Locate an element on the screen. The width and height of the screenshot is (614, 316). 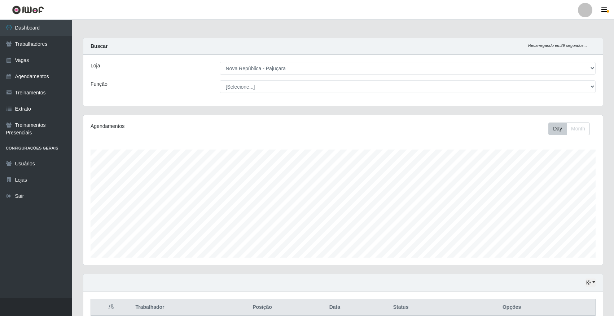
img: CoreUI Logo is located at coordinates (28, 10).